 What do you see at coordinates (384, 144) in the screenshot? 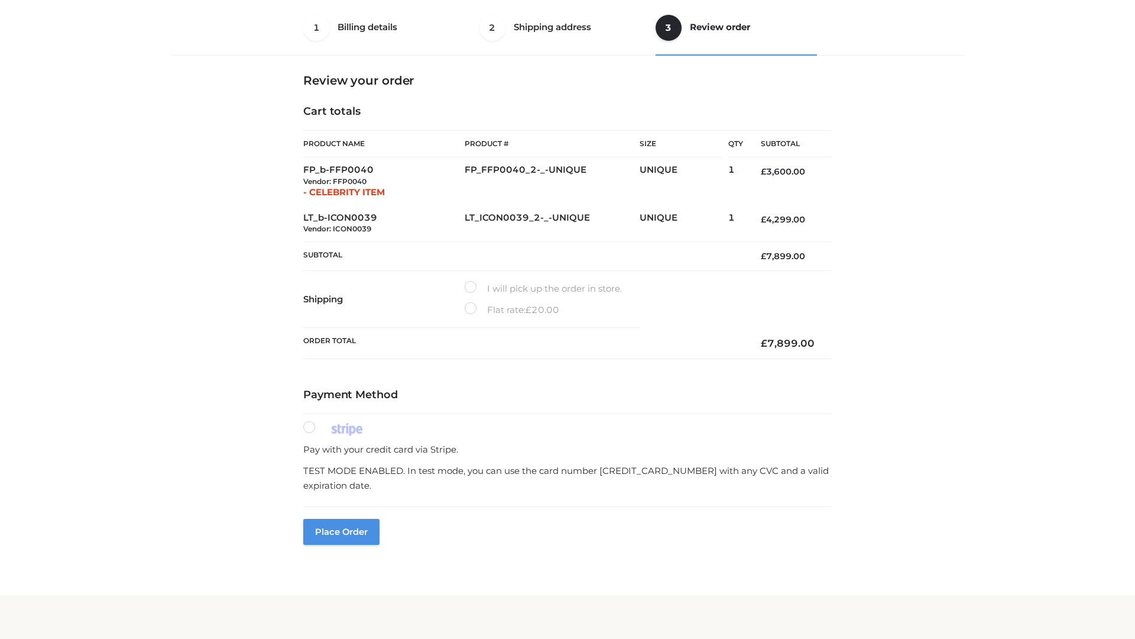
I see `th: Product Name` at bounding box center [384, 144].